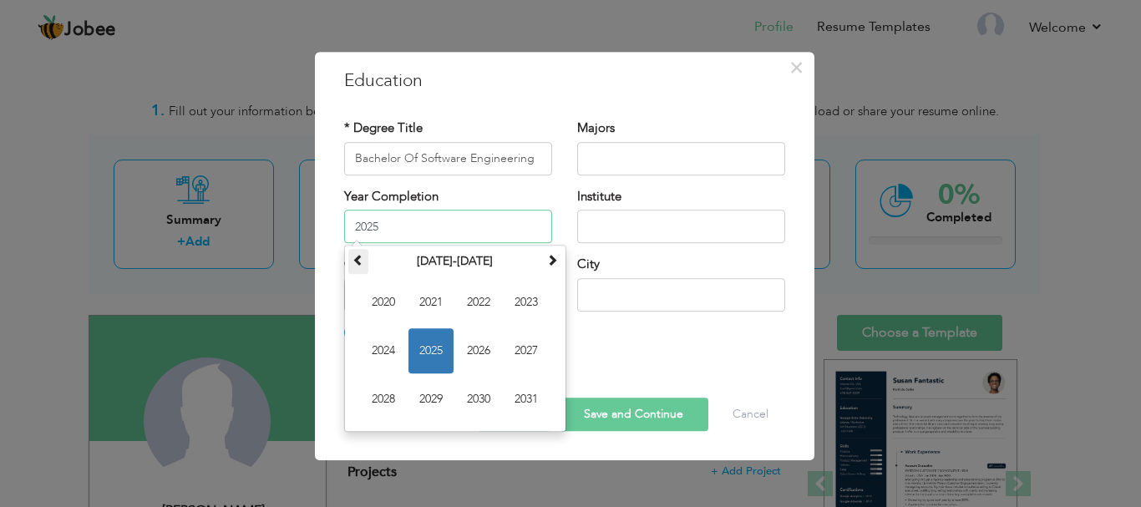 The image size is (1141, 507). I want to click on span: Next Decade, so click(552, 260).